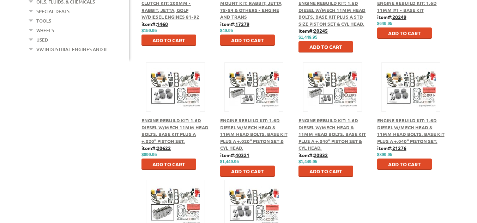 Image resolution: width=477 pixels, height=223 pixels. Describe the element at coordinates (332, 134) in the screenshot. I see `span: Engine Rebuild Kit: 1.6D Diesel w/Mech Head & 11mm Head Bolts. Base Kit plus a +.040" Piston set ...` at that location.